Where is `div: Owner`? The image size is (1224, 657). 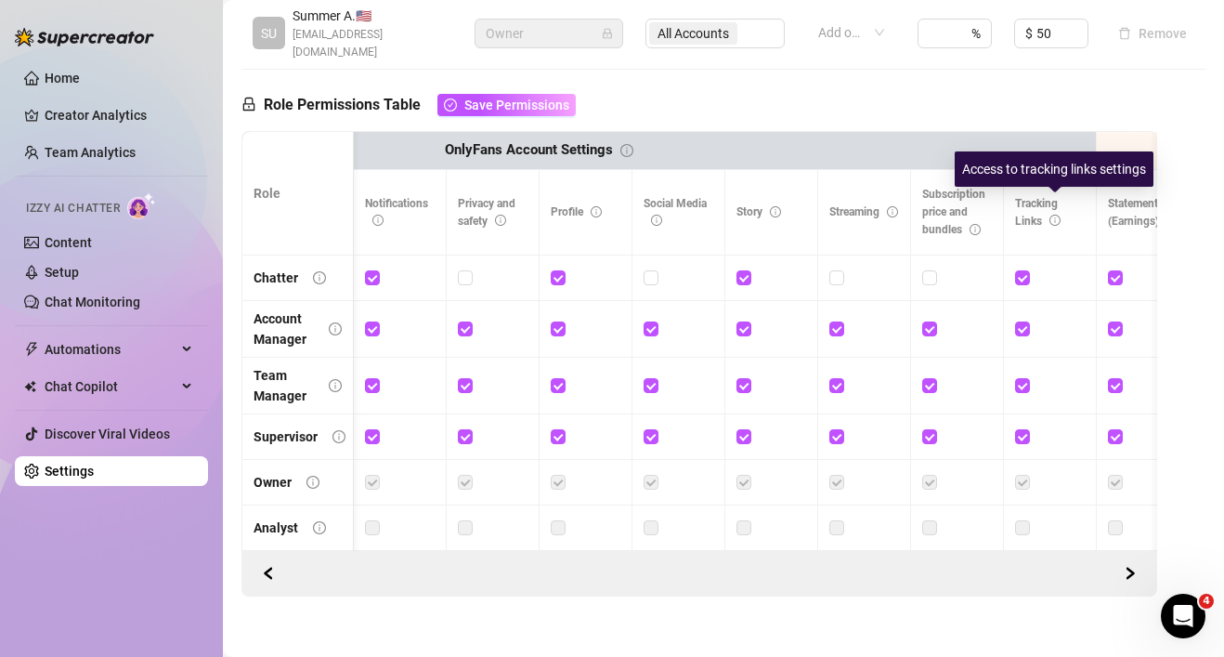
div: Owner is located at coordinates (272, 482).